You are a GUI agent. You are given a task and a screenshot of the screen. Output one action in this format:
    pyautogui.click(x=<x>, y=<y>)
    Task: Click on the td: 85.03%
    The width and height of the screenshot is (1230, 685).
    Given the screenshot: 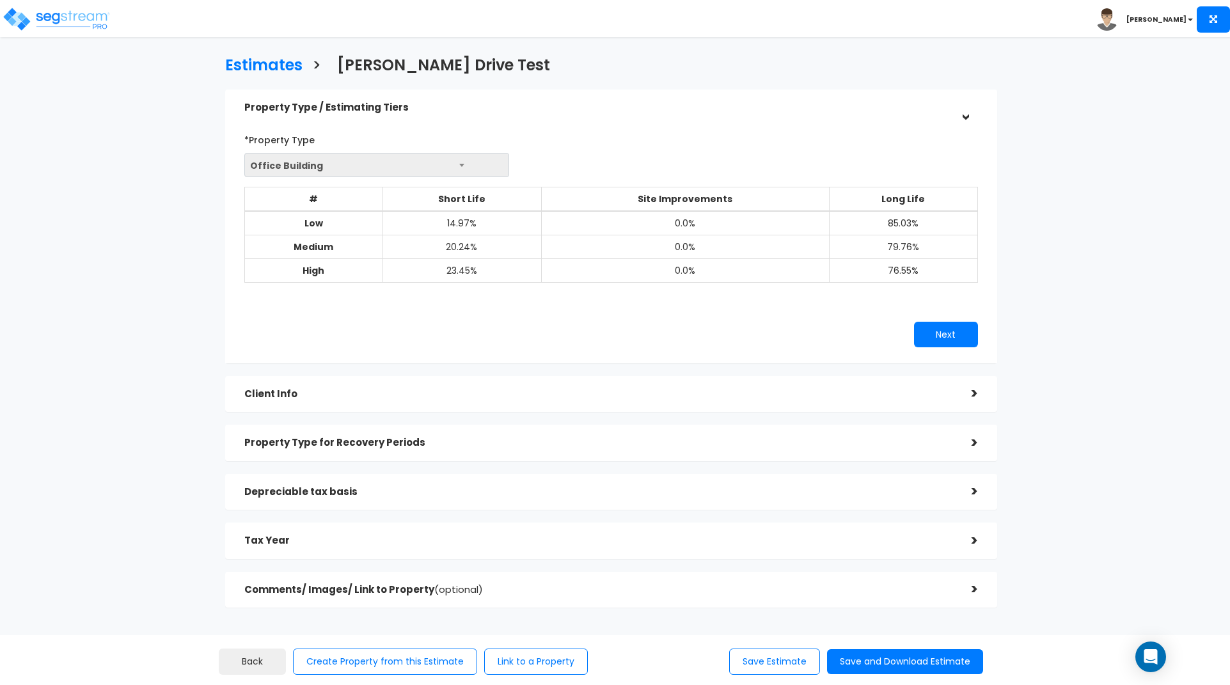 What is the action you would take?
    pyautogui.click(x=903, y=223)
    